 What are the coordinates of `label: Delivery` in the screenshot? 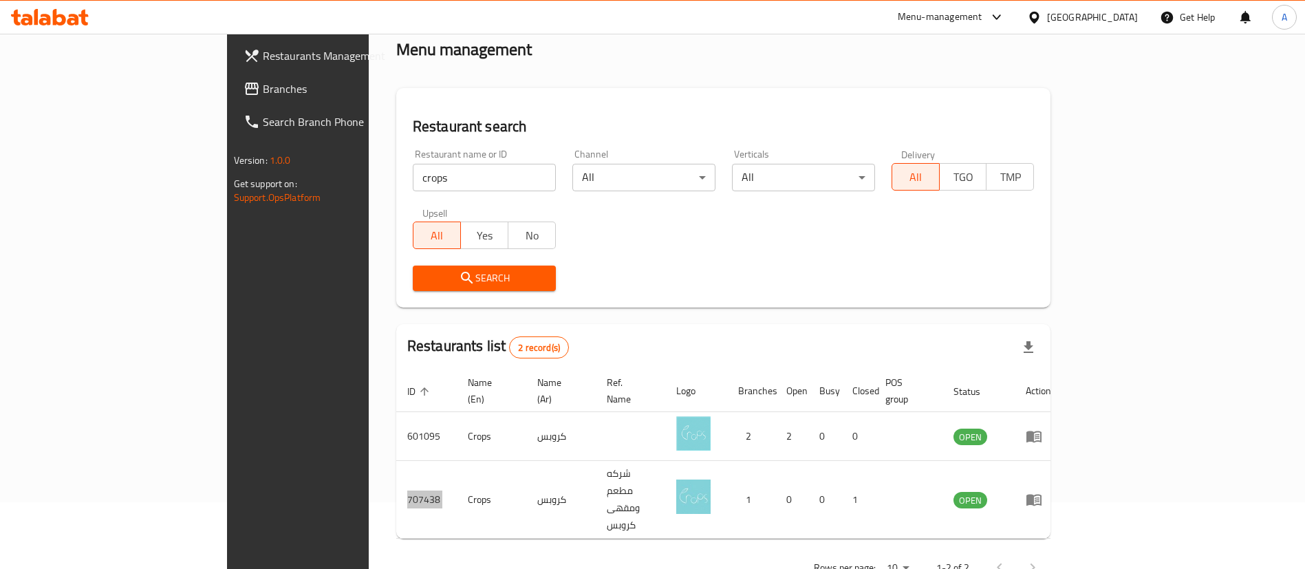 It's located at (918, 154).